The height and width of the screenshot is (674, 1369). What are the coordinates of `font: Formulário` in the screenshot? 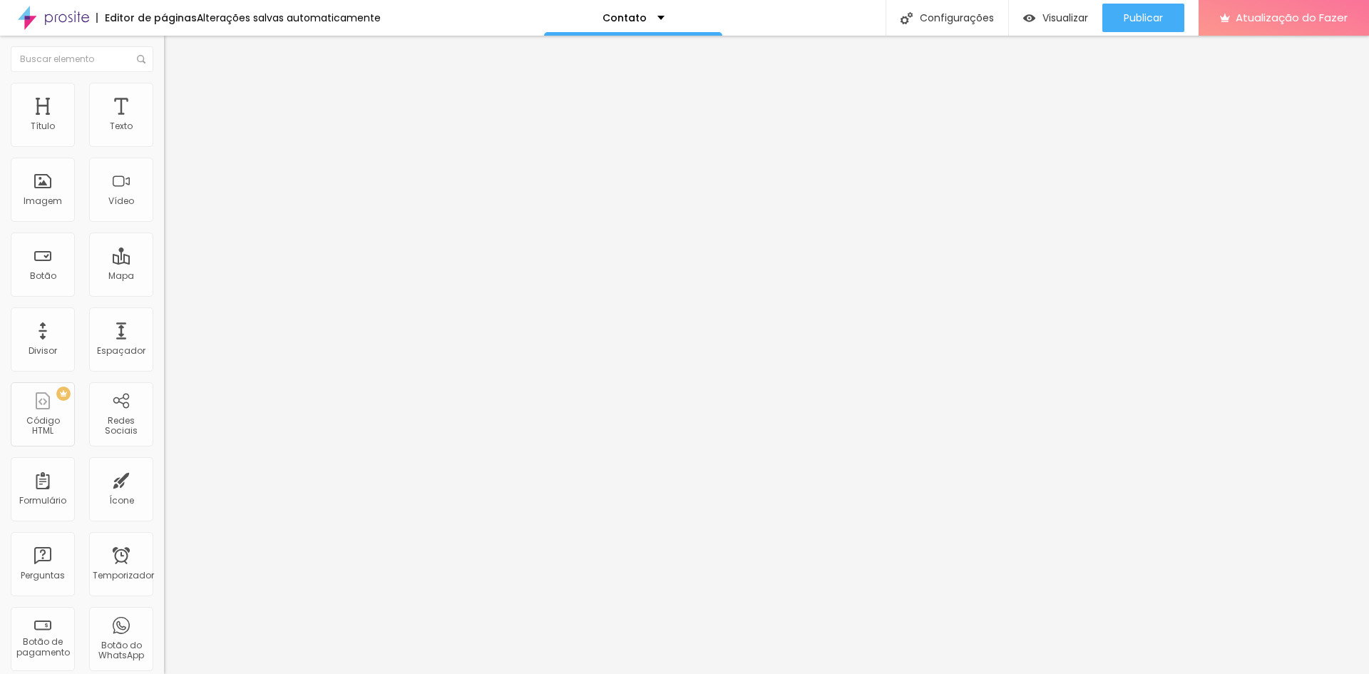 It's located at (43, 500).